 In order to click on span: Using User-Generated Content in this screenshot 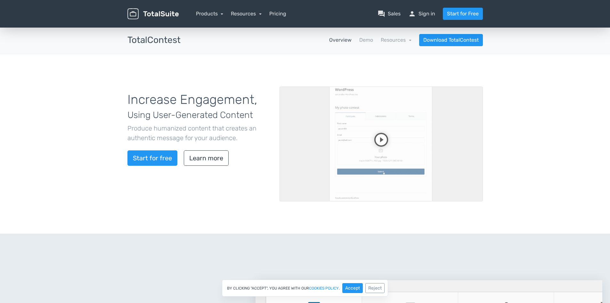, I will do `click(190, 115)`.